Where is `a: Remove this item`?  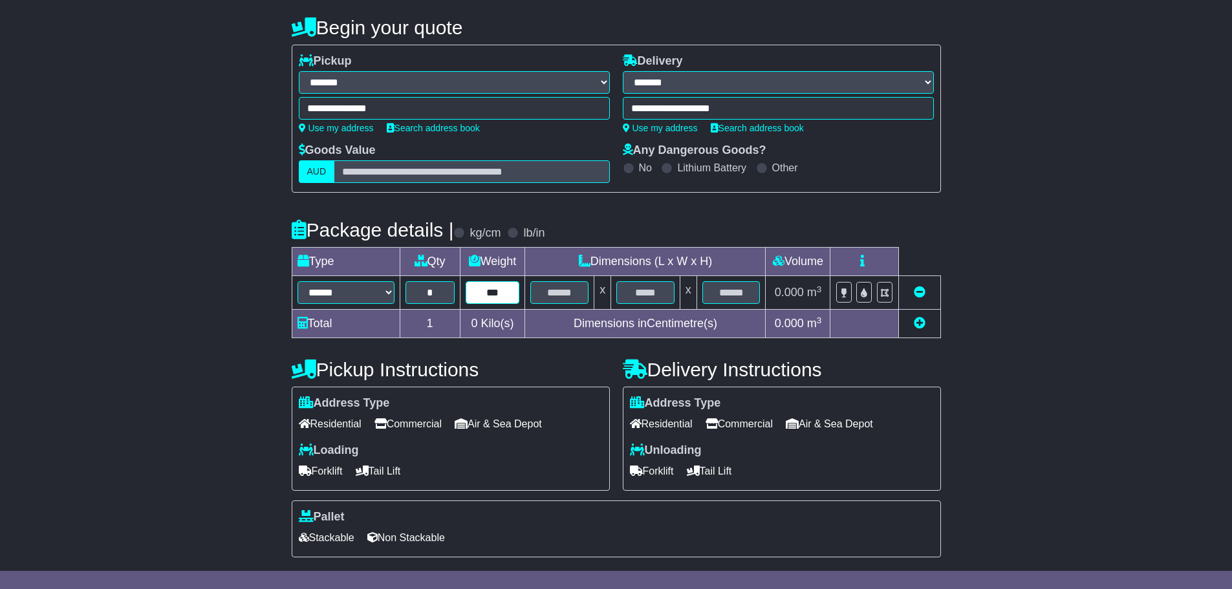
a: Remove this item is located at coordinates (919, 292).